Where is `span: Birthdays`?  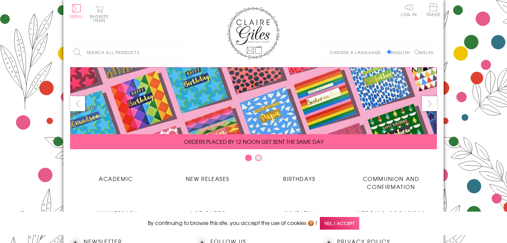
span: Birthdays is located at coordinates (299, 178).